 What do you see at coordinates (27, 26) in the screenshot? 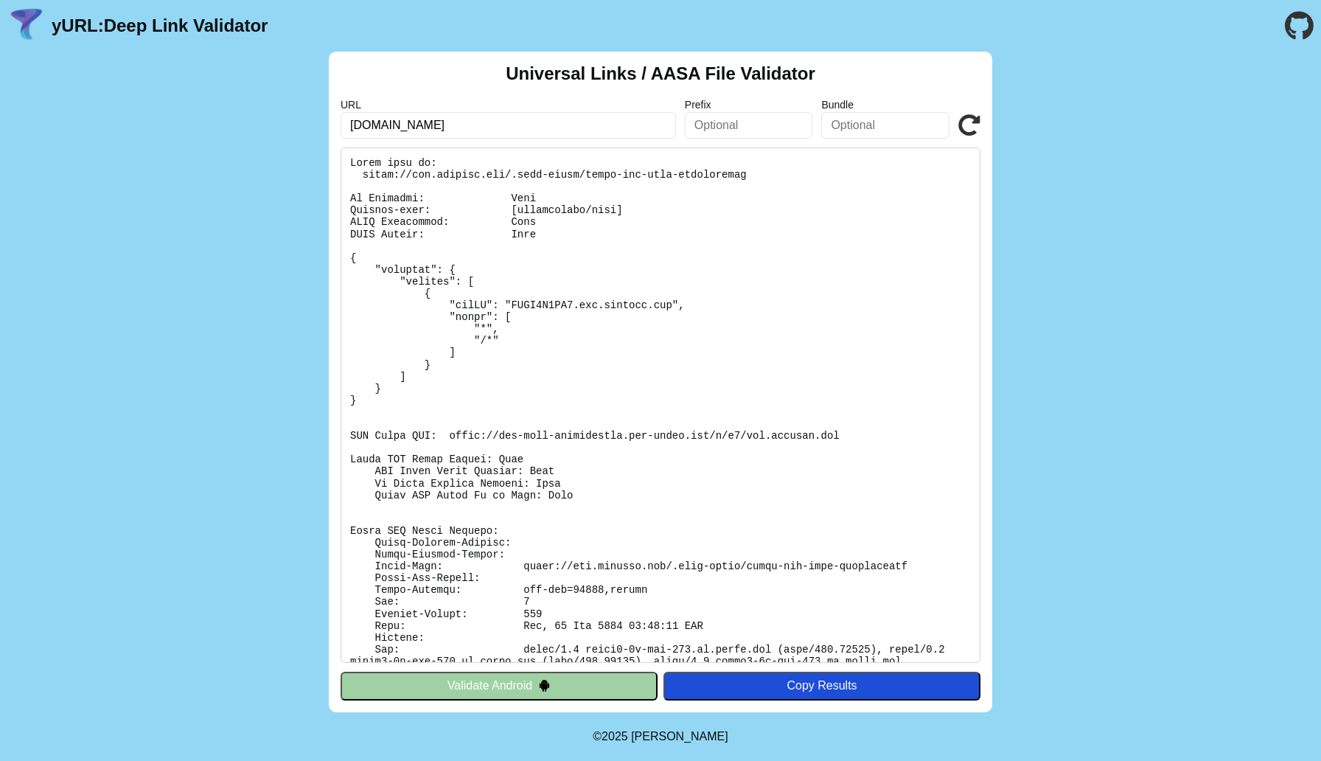
I see `img: yURL Logo` at bounding box center [27, 26].